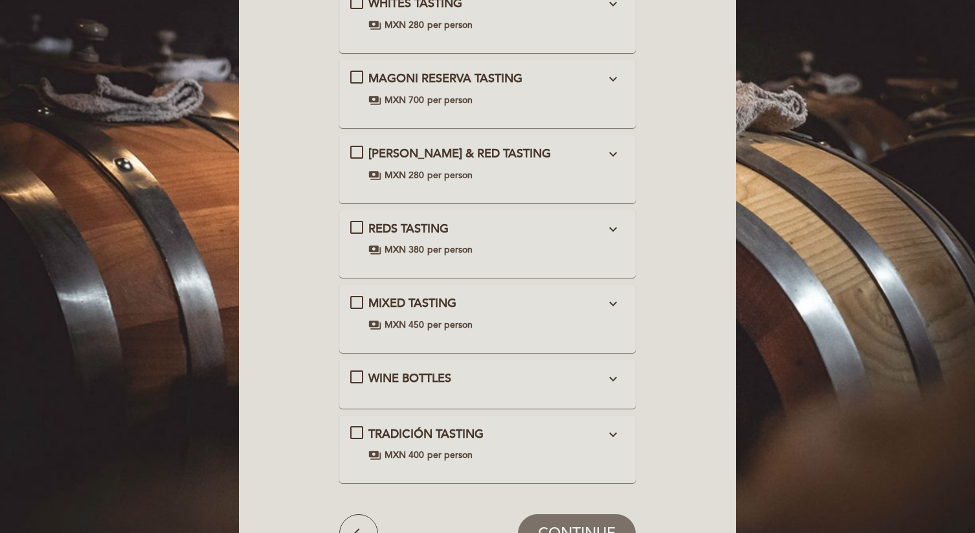  What do you see at coordinates (404, 100) in the screenshot?
I see `span: MXN 700` at bounding box center [404, 100].